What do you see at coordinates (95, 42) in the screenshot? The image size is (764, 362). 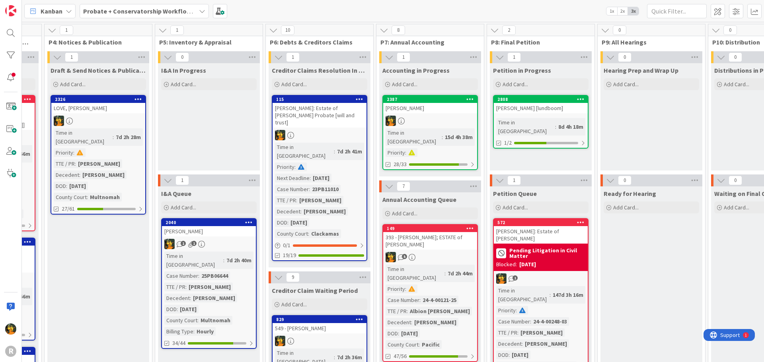 I see `span: P4: Notices & Publication` at bounding box center [95, 42].